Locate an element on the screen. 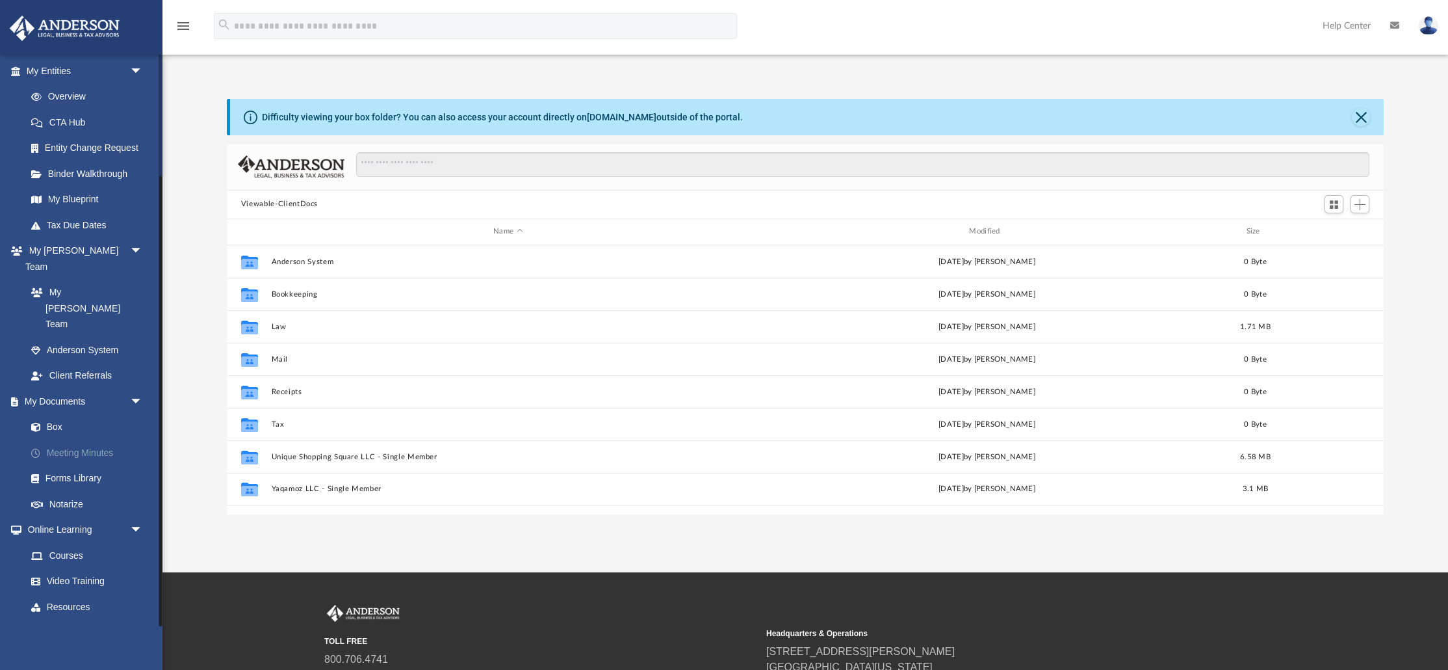  button: Tax is located at coordinates (508, 424).